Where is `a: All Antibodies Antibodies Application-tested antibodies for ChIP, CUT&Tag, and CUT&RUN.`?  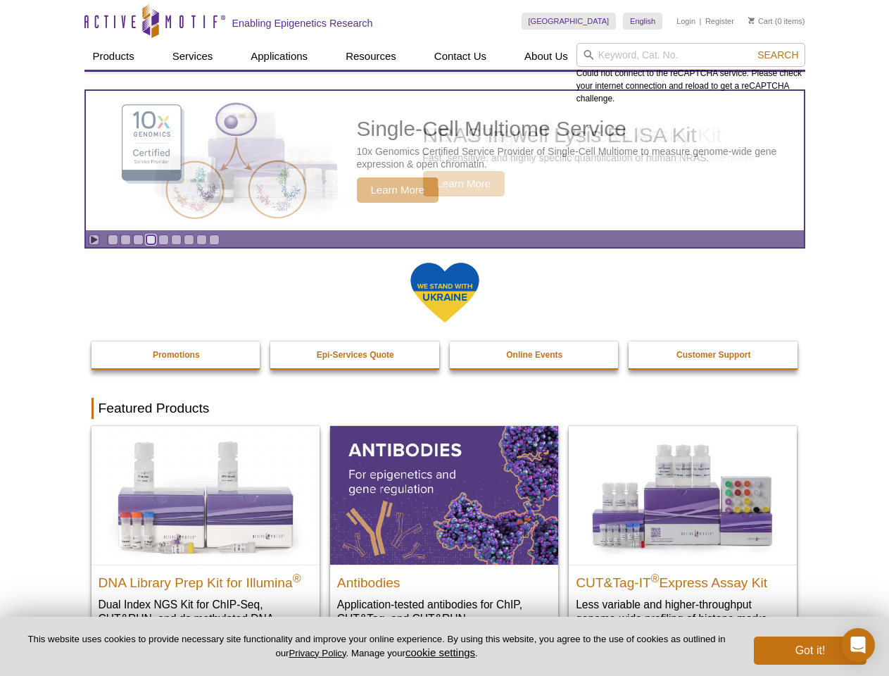 a: All Antibodies Antibodies Application-tested antibodies for ChIP, CUT&Tag, and CUT&RUN. is located at coordinates (444, 532).